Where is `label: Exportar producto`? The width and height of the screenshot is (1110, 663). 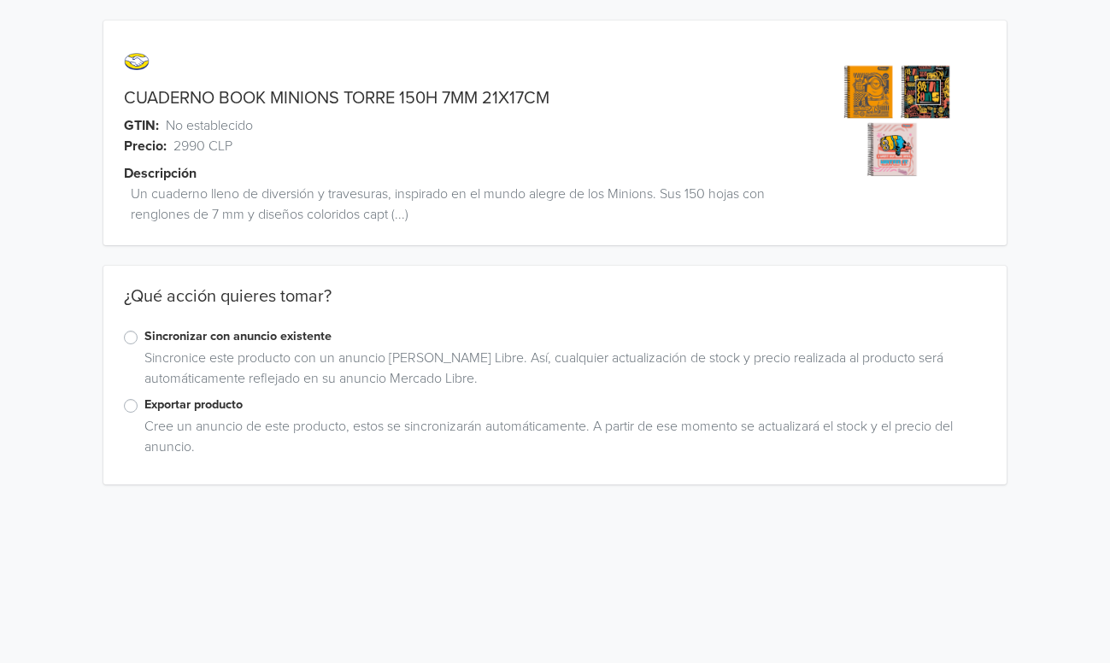 label: Exportar producto is located at coordinates (566, 405).